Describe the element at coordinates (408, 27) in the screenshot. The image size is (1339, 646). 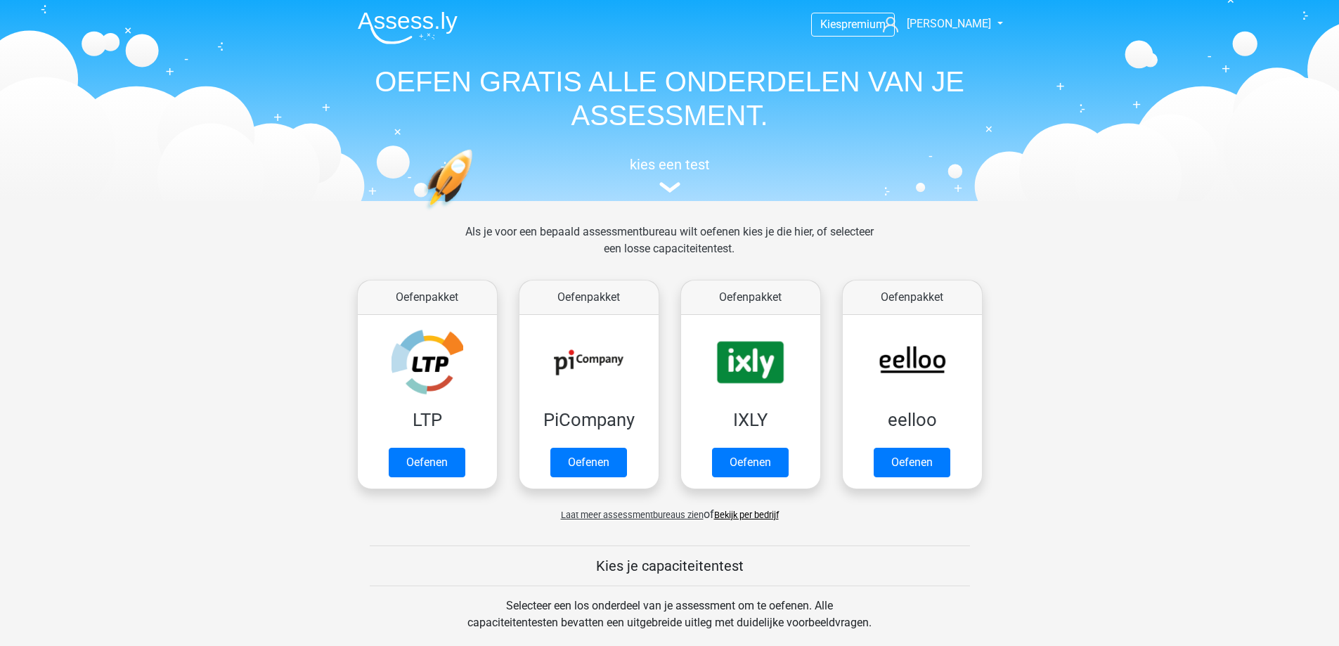
I see `img: Assessly` at that location.